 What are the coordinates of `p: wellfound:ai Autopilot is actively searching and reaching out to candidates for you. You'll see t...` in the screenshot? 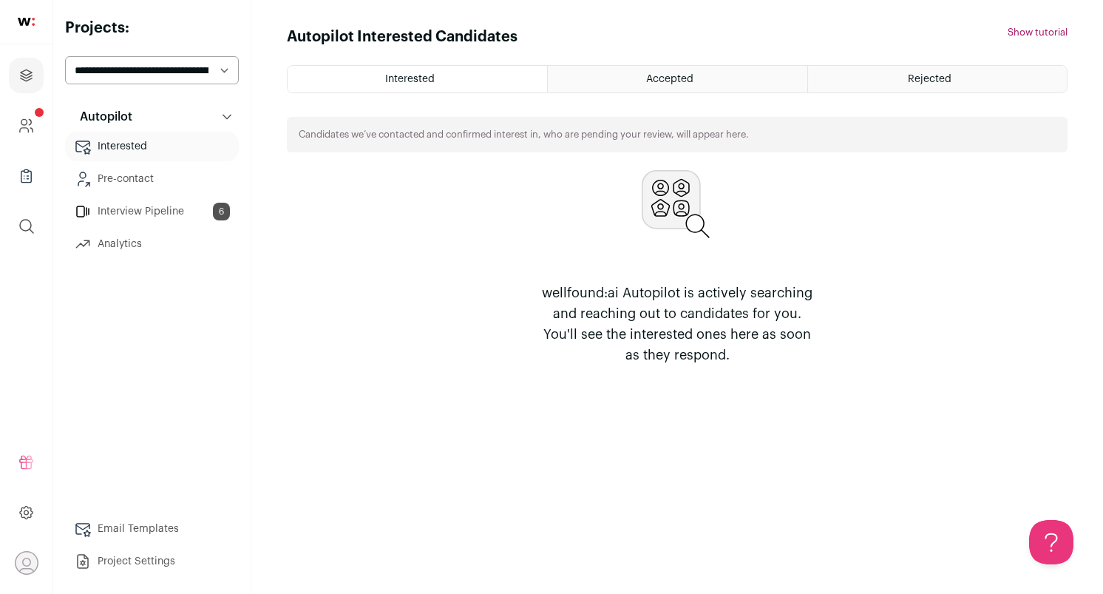 It's located at (677, 324).